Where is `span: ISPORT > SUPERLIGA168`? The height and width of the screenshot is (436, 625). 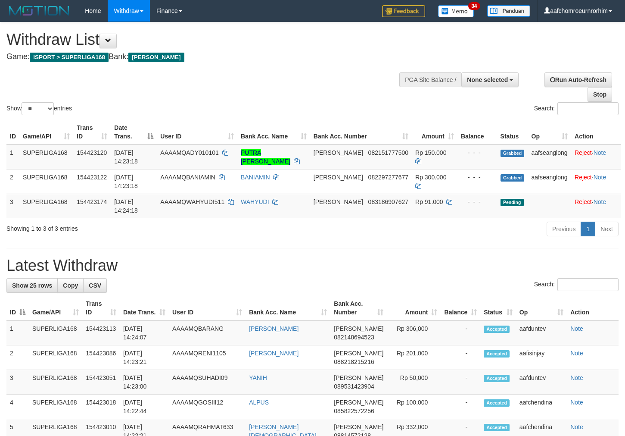
span: ISPORT > SUPERLIGA168 is located at coordinates (69, 57).